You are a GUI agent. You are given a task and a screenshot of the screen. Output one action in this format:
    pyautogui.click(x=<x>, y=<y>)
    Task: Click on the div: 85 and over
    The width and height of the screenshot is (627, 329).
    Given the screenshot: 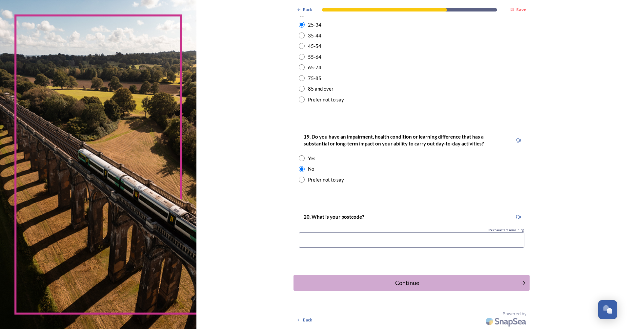 What is the action you would take?
    pyautogui.click(x=321, y=89)
    